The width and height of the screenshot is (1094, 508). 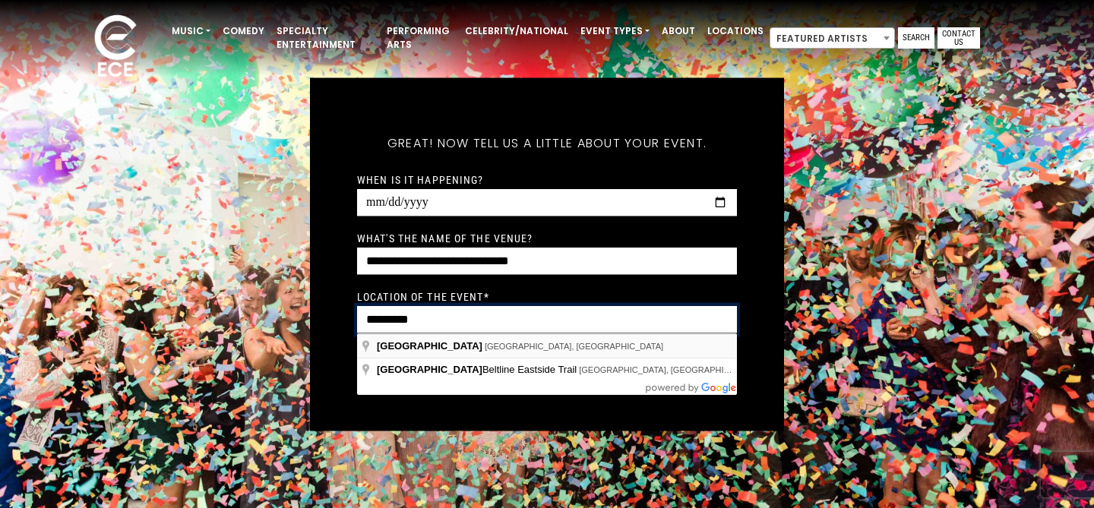 What do you see at coordinates (420, 179) in the screenshot?
I see `label: When is it happening?` at bounding box center [420, 179].